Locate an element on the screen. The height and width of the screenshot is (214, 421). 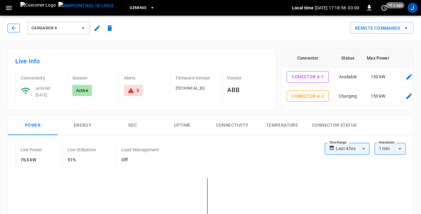
h6: ABB is located at coordinates (247, 90).